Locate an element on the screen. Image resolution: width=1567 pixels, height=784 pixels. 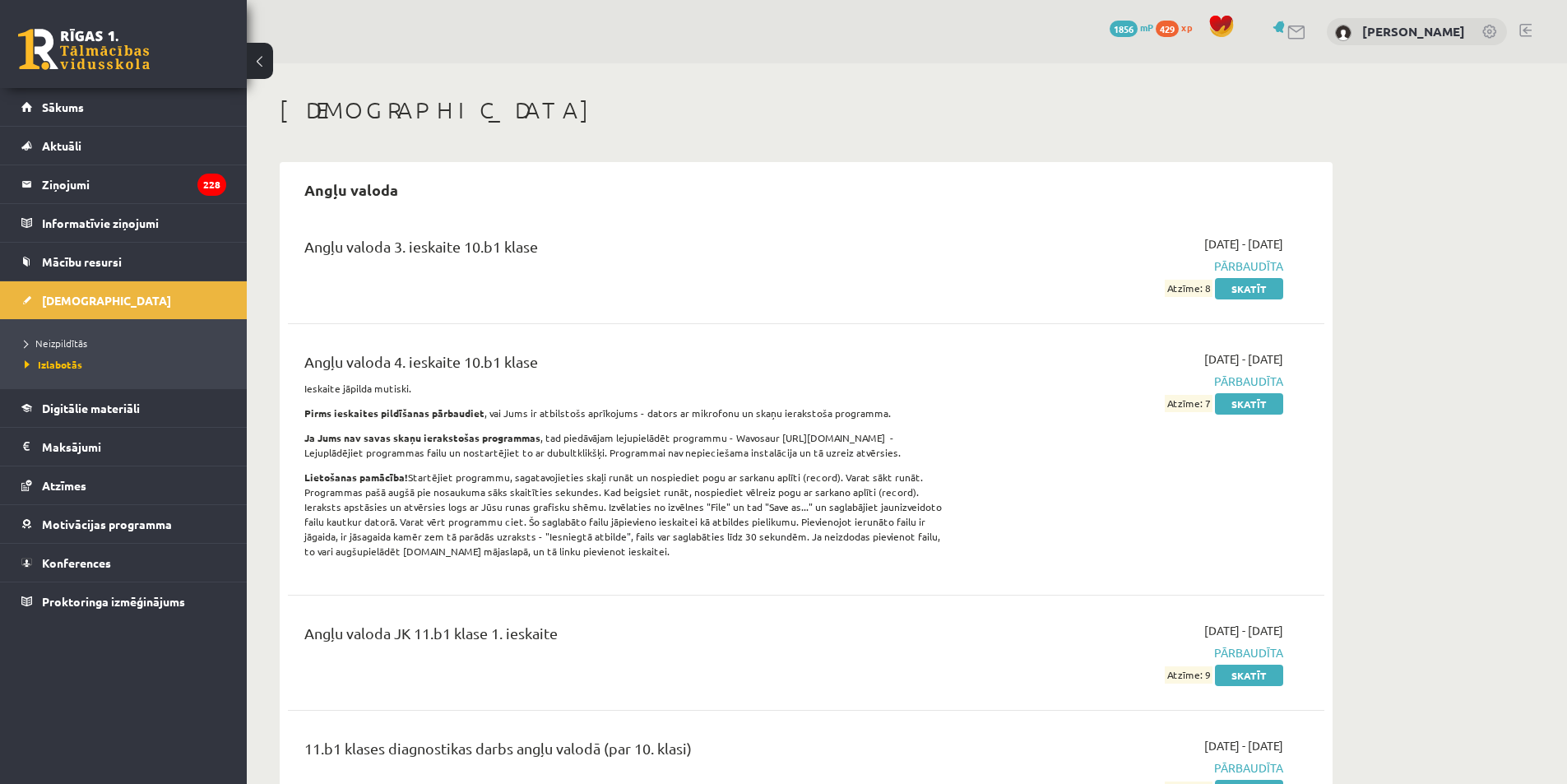
strong: Lietošanas pamācība! is located at coordinates (356, 477).